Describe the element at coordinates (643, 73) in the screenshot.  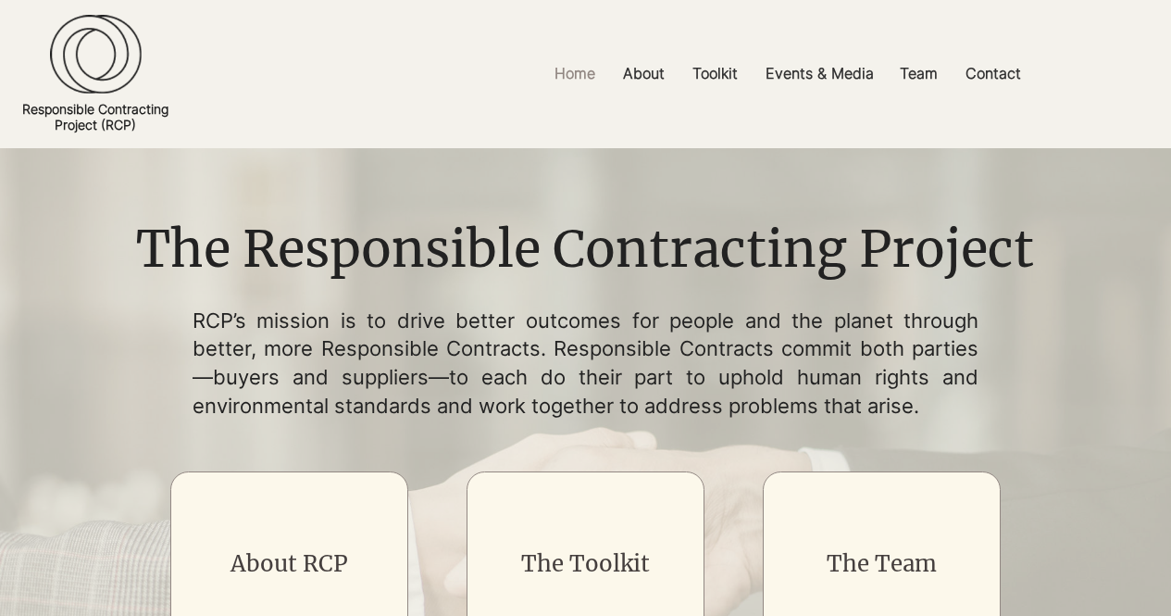
I see `a: About` at that location.